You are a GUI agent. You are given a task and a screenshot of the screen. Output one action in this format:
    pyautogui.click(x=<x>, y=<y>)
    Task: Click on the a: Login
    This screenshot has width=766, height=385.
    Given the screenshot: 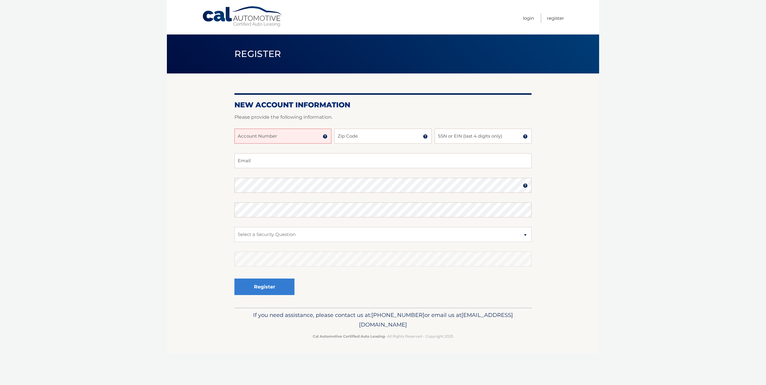 What is the action you would take?
    pyautogui.click(x=528, y=18)
    